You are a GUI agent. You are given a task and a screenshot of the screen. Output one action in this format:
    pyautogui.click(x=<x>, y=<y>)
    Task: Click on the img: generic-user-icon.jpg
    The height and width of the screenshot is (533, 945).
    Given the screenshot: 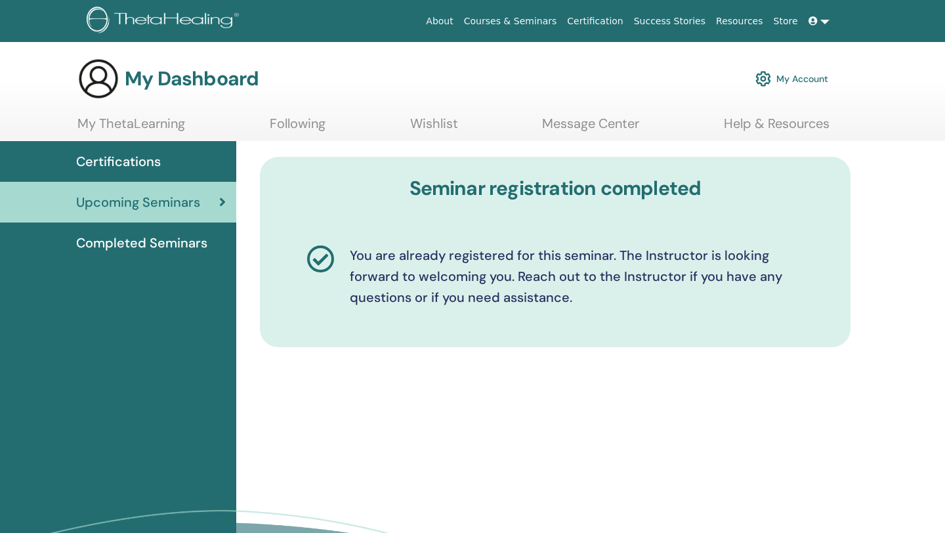 What is the action you would take?
    pyautogui.click(x=98, y=79)
    